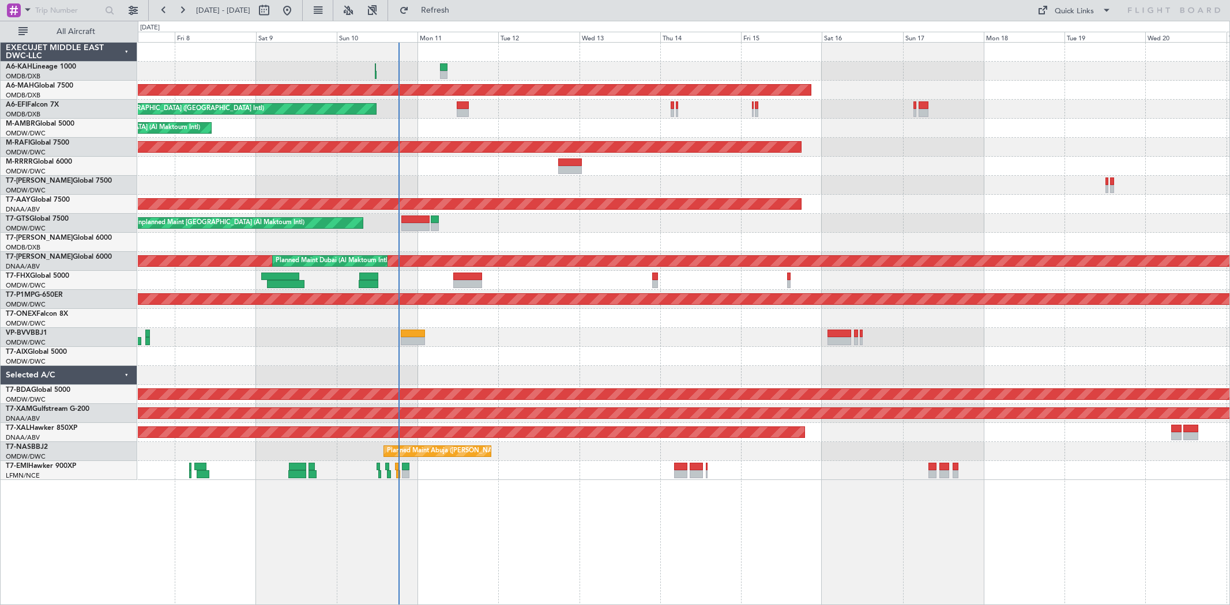  What do you see at coordinates (32, 105) in the screenshot?
I see `a: A6-EFIFalcon 7X` at bounding box center [32, 105].